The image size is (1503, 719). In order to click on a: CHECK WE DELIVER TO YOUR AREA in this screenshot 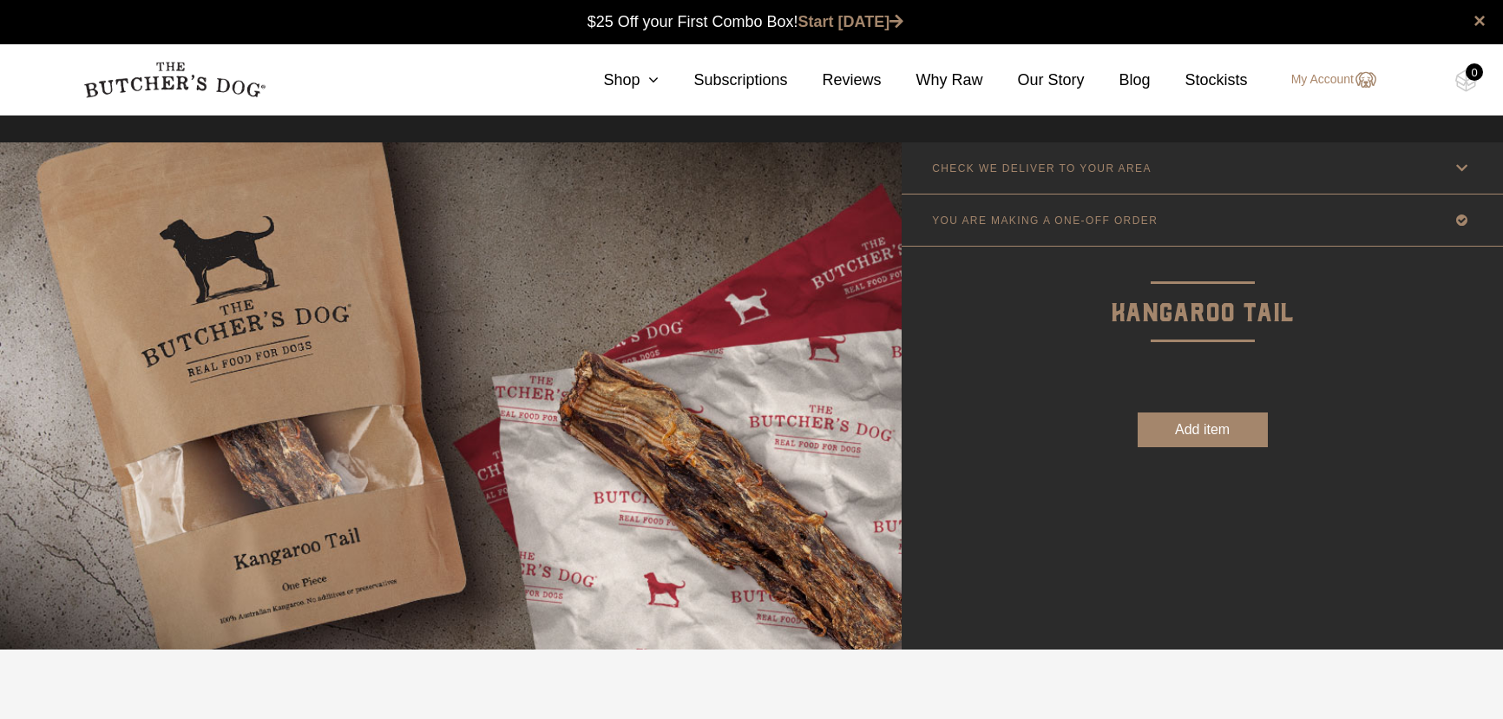, I will do `click(1202, 168)`.